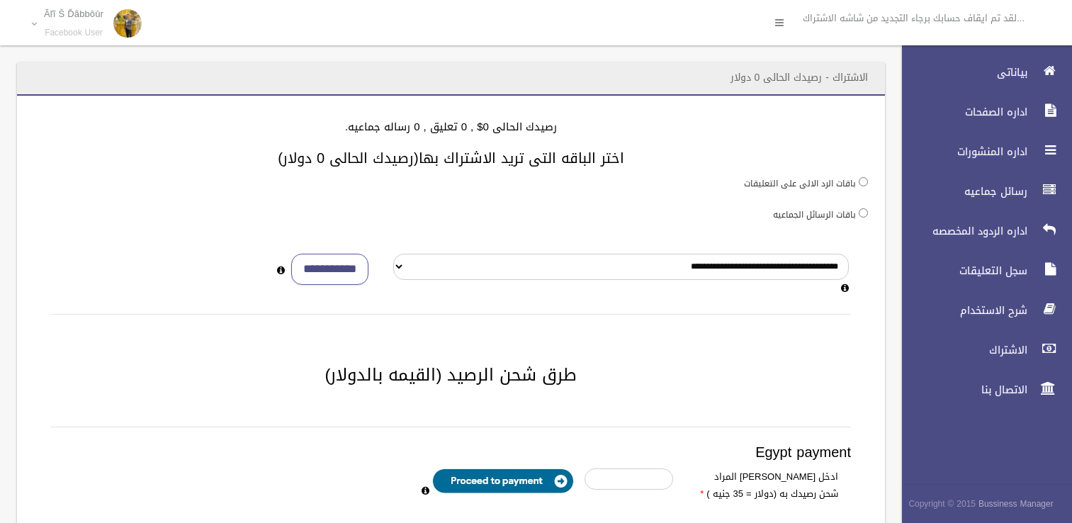 Image resolution: width=1072 pixels, height=523 pixels. What do you see at coordinates (981, 271) in the screenshot?
I see `a: سجل التعليقات` at bounding box center [981, 271].